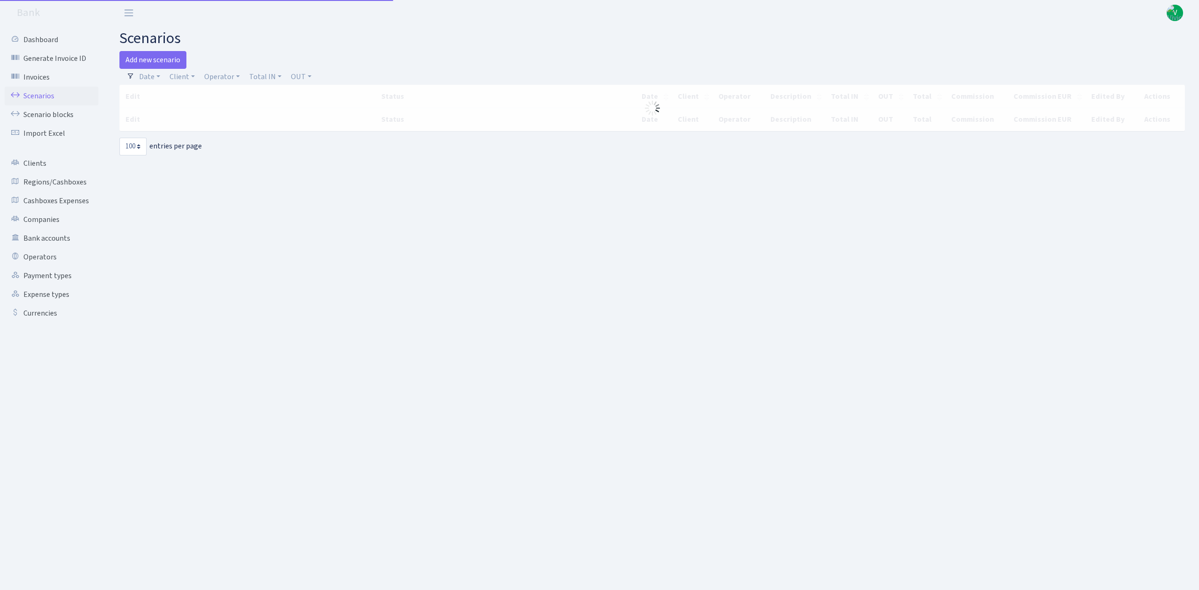  I want to click on a: Operators, so click(52, 257).